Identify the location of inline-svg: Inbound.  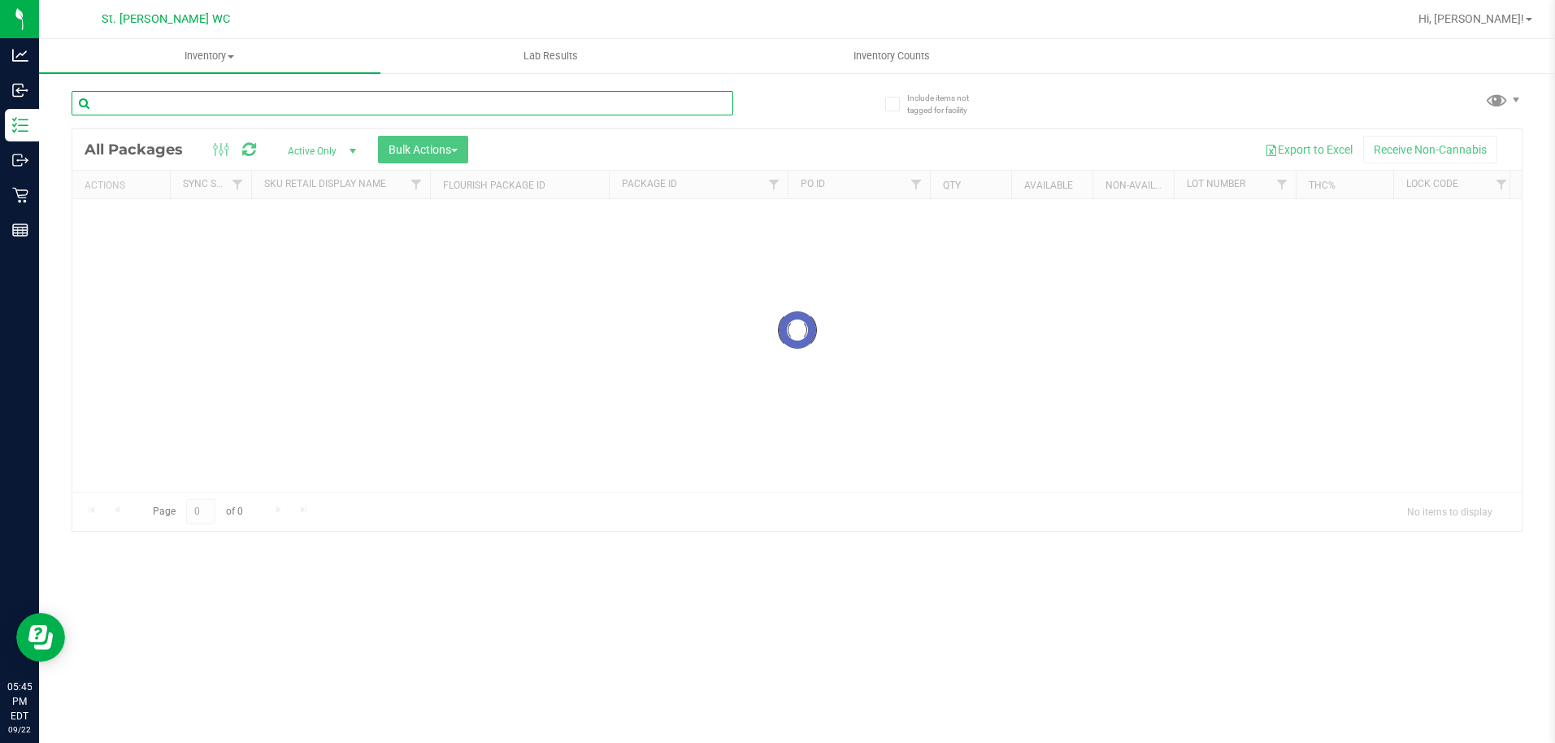
(20, 90).